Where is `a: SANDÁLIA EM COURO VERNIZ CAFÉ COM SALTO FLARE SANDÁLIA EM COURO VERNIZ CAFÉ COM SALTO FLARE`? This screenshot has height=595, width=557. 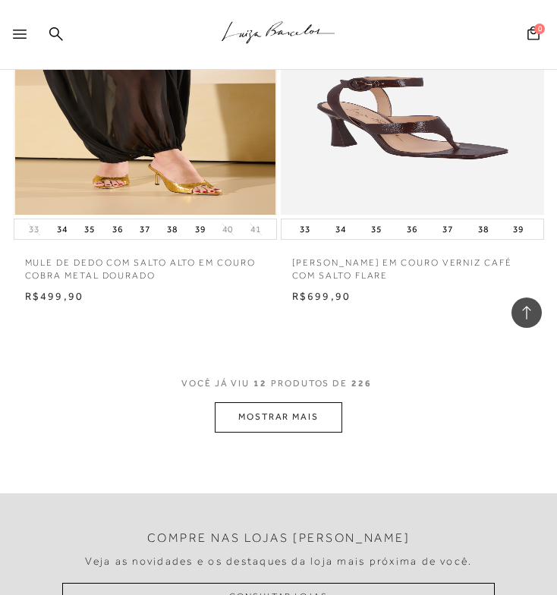
a: SANDÁLIA EM COURO VERNIZ CAFÉ COM SALTO FLARE SANDÁLIA EM COURO VERNIZ CAFÉ COM SALTO FLARE is located at coordinates (412, 121).